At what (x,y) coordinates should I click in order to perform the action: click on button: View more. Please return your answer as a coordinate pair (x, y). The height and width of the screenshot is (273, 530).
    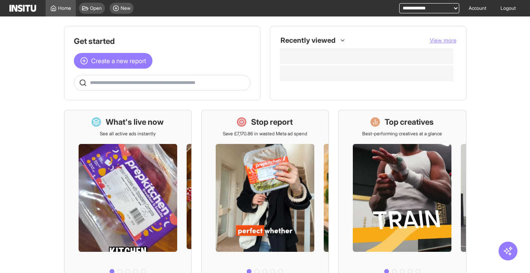
    Looking at the image, I should click on (443, 40).